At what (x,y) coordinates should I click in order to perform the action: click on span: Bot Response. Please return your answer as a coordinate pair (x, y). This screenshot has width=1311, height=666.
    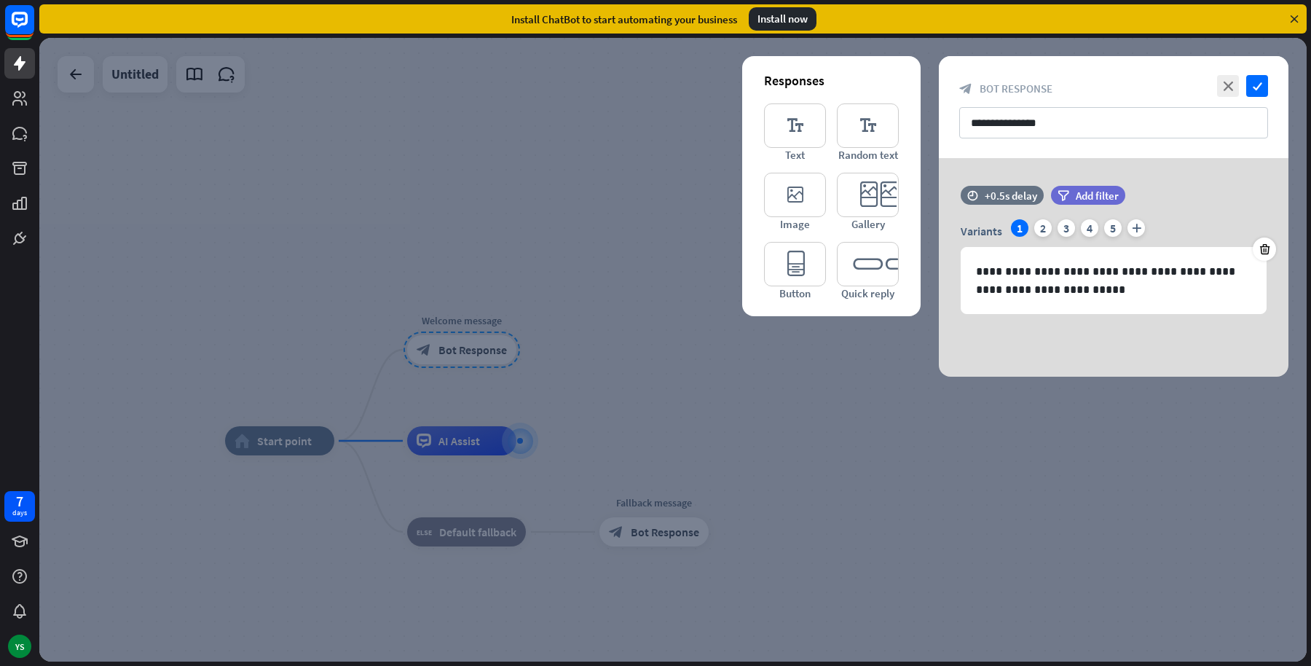
    Looking at the image, I should click on (1016, 88).